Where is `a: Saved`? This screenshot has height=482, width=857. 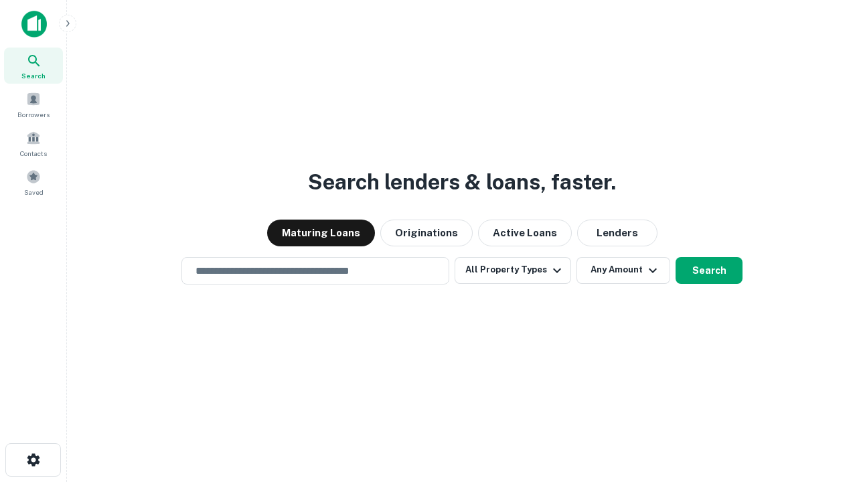
a: Saved is located at coordinates (33, 182).